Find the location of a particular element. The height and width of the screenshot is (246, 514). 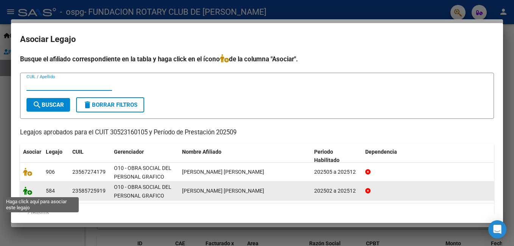

datatable-header-cell: Dependencia is located at coordinates (428, 156).